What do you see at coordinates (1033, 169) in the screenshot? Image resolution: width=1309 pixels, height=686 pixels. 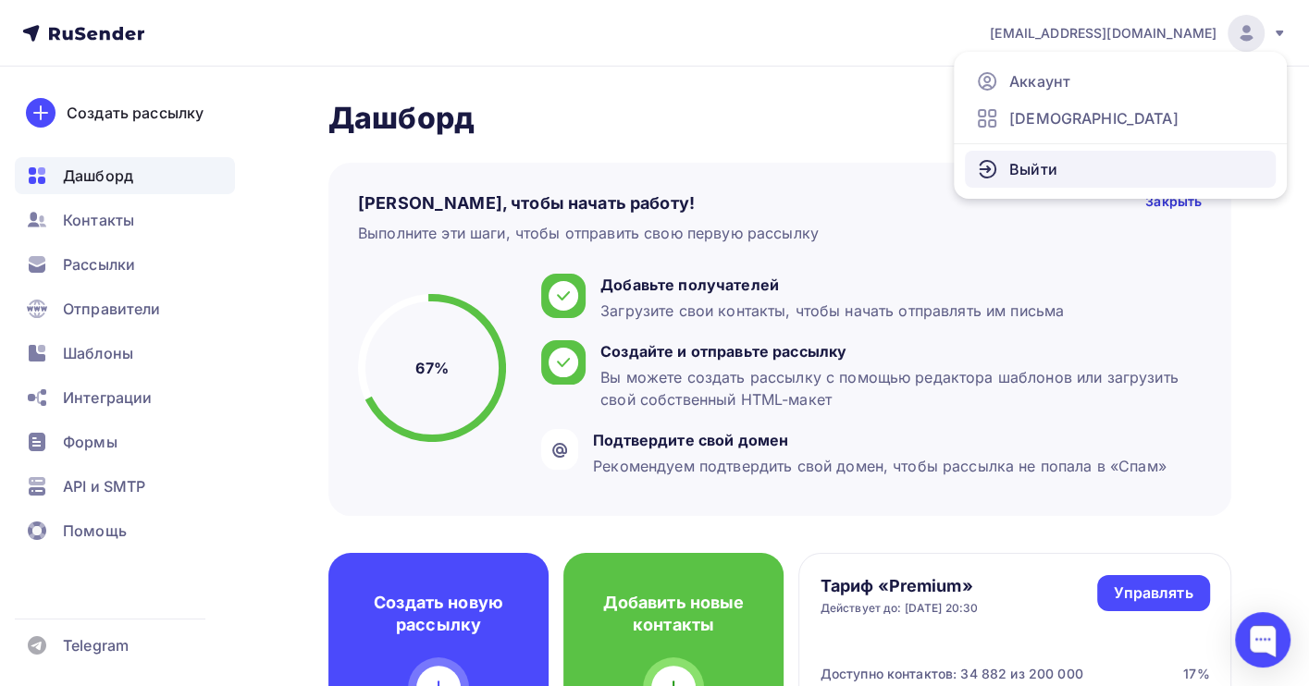 I see `span: Выйти` at bounding box center [1033, 169].